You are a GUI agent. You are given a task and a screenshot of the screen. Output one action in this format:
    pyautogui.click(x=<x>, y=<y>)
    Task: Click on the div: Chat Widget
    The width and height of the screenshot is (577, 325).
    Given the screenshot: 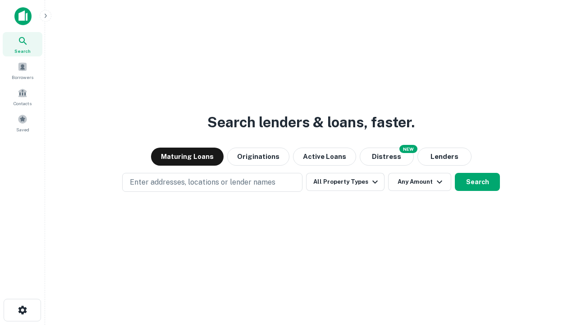 What is the action you would take?
    pyautogui.click(x=555, y=274)
    